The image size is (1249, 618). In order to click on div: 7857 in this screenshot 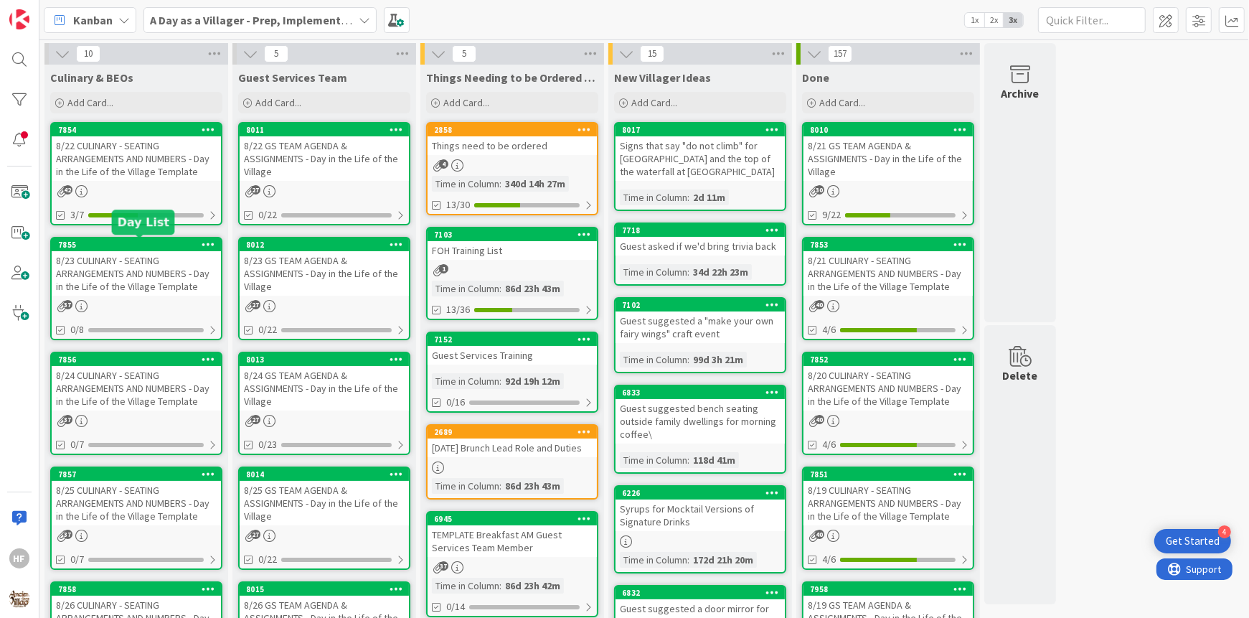, I will do `click(139, 474)`.